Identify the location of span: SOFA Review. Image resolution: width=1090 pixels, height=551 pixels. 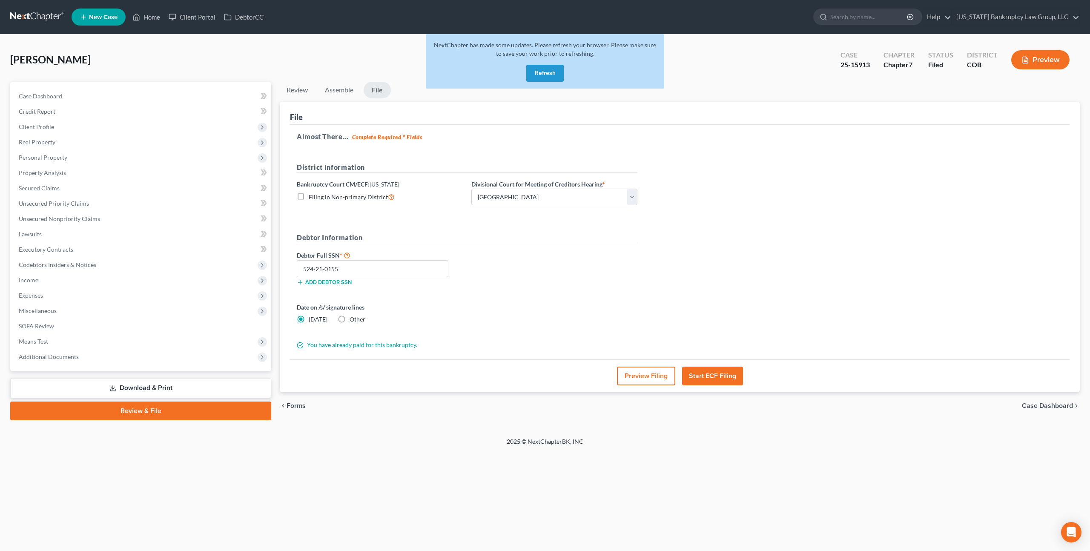
(36, 326).